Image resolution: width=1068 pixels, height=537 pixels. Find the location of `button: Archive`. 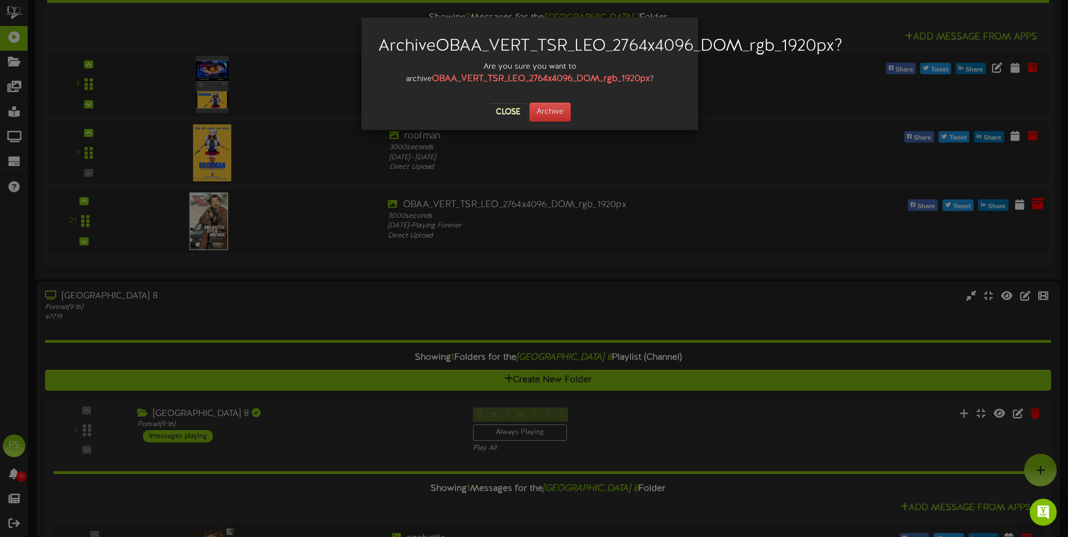

button: Archive is located at coordinates (550, 112).